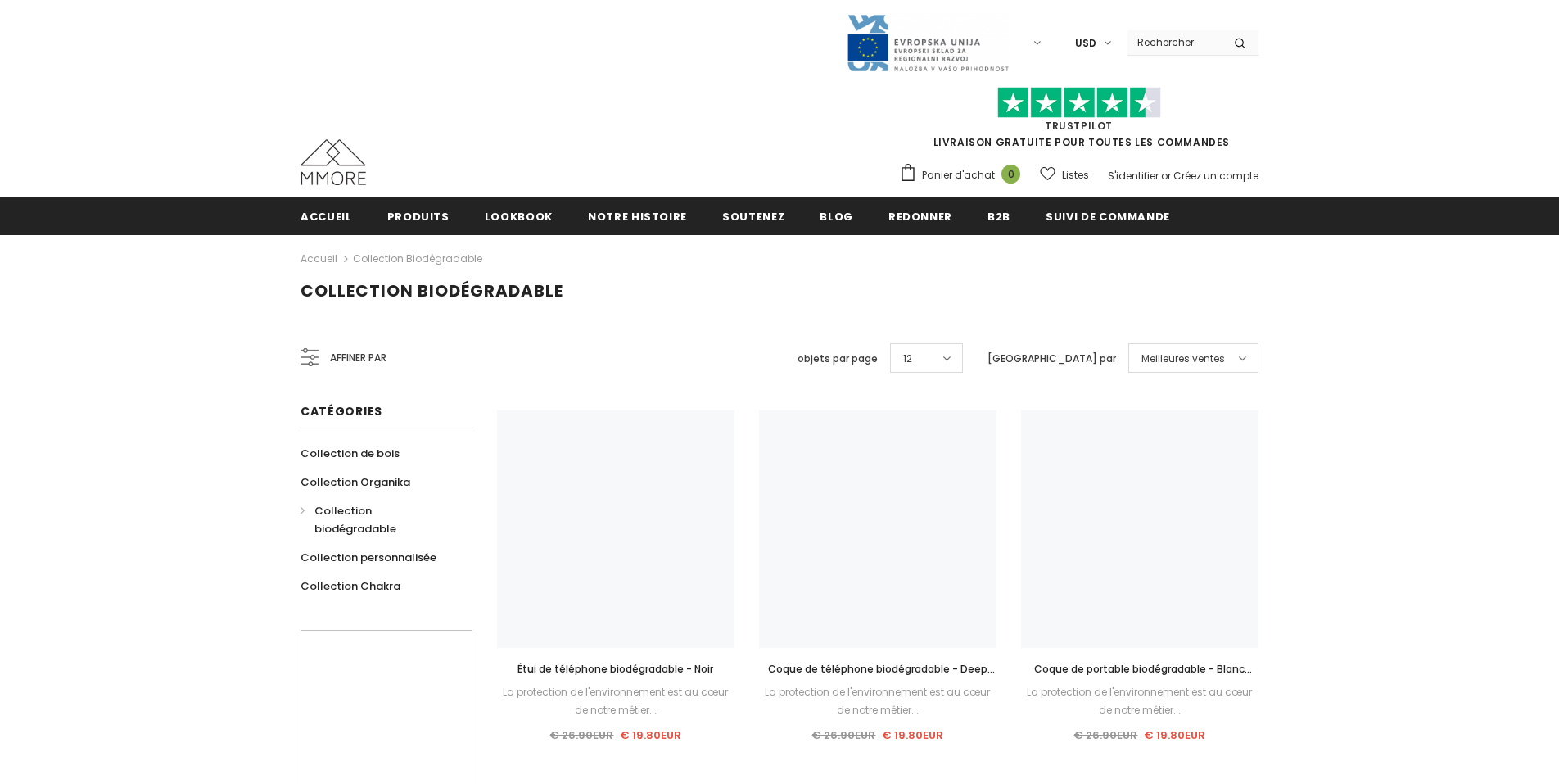  Describe the element at coordinates (1140, 669) in the screenshot. I see `a: Coque de portable biodégradable - Blanc naturel` at that location.